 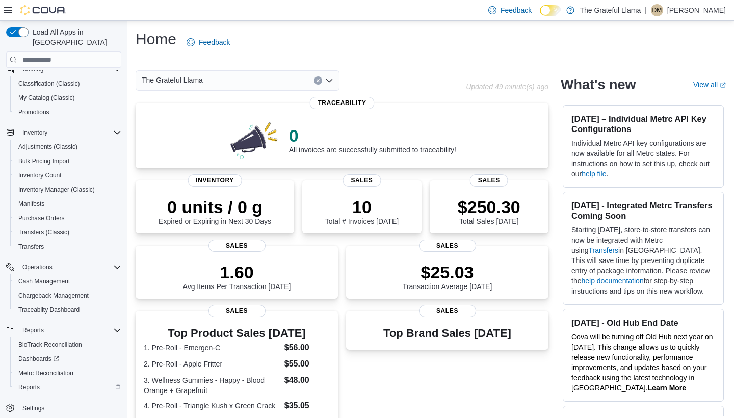 I want to click on button: Cash Management, so click(x=68, y=281).